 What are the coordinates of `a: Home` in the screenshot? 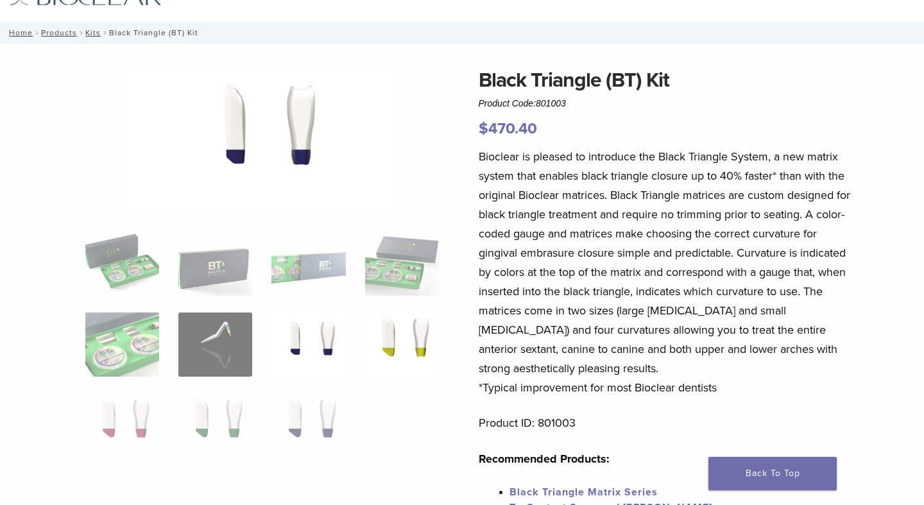 It's located at (19, 33).